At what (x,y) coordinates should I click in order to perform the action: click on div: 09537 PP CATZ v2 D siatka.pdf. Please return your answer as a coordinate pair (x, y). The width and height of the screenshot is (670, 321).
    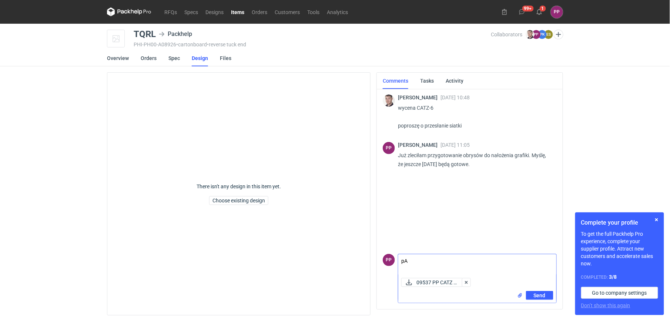
    Looking at the image, I should click on (433, 282).